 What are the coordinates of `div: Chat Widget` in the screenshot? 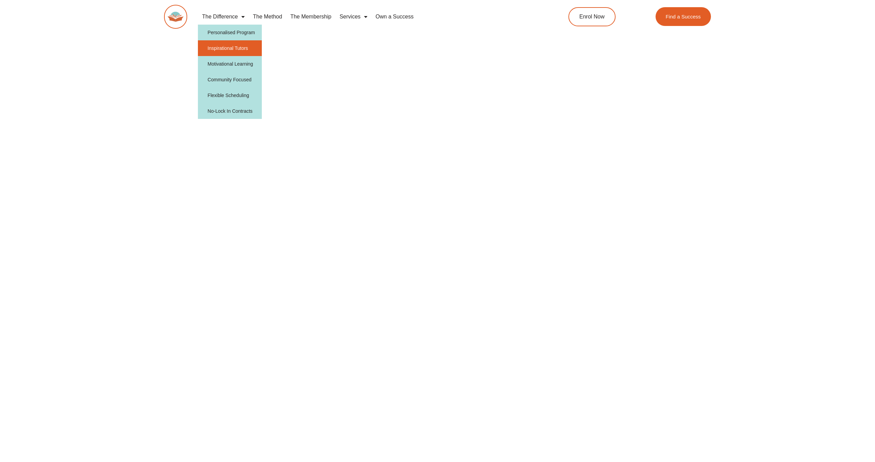 It's located at (816, 423).